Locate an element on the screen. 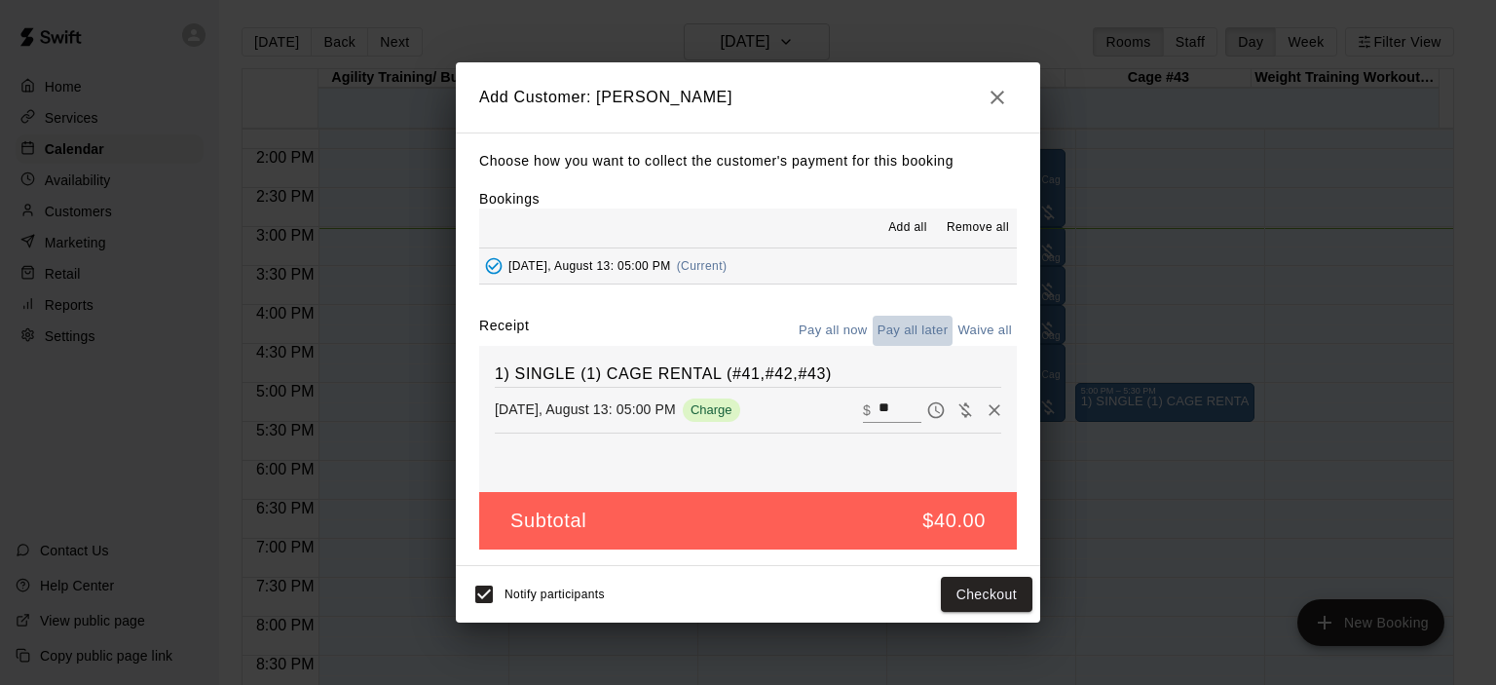 The width and height of the screenshot is (1496, 685). span: Notify participants is located at coordinates (554, 594).